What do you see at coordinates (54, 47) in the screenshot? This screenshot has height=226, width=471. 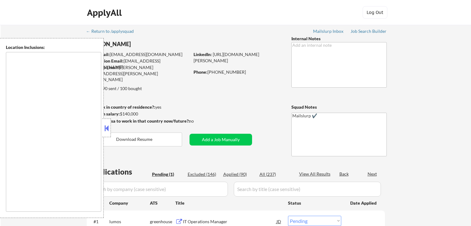 I see `div: Location Inclusions:` at bounding box center [54, 47].